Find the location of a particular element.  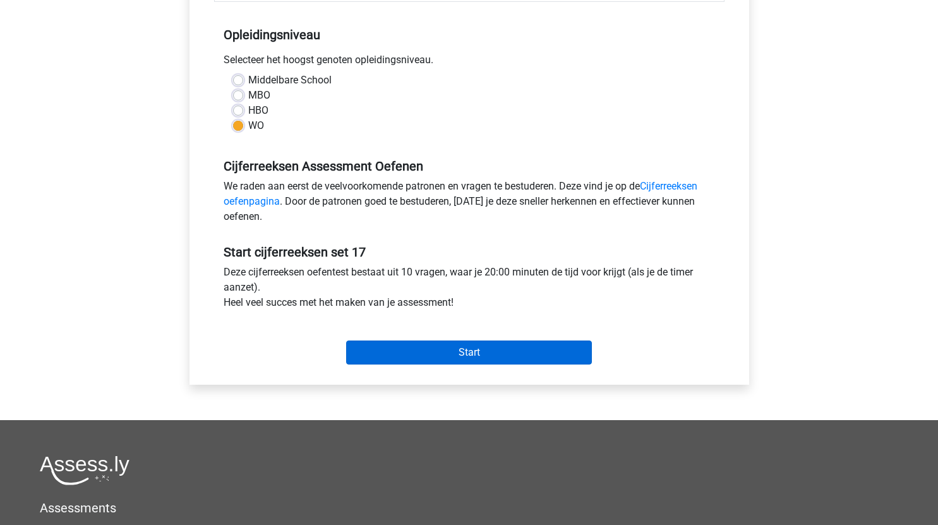

label: WO is located at coordinates (256, 126).